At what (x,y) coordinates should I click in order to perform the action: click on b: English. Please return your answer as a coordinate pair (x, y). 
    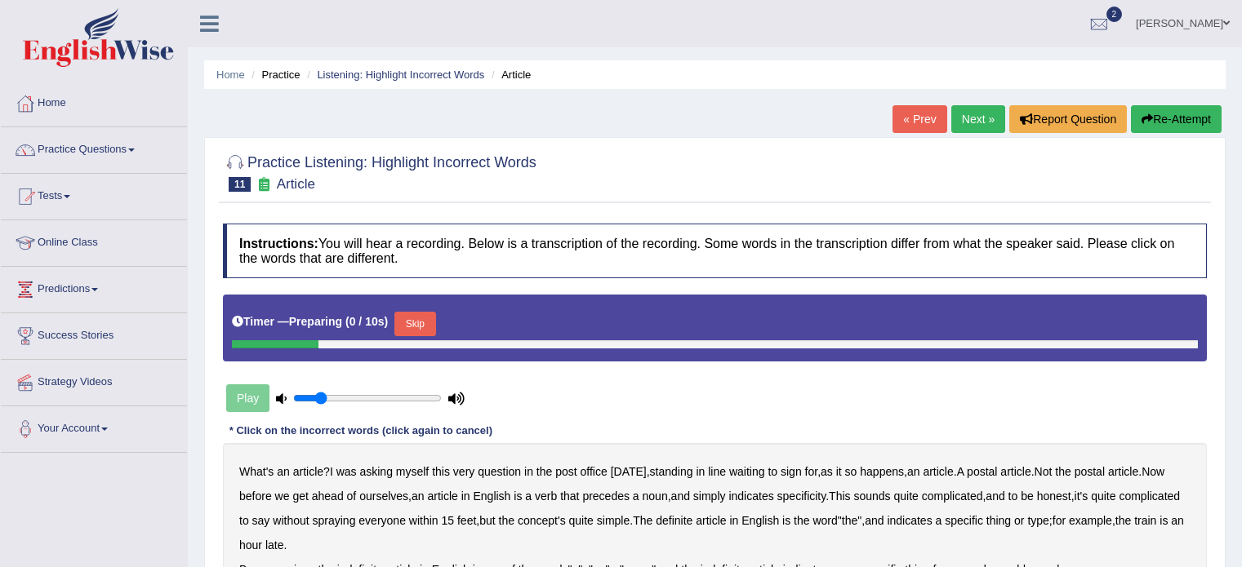
    Looking at the image, I should click on (491, 496).